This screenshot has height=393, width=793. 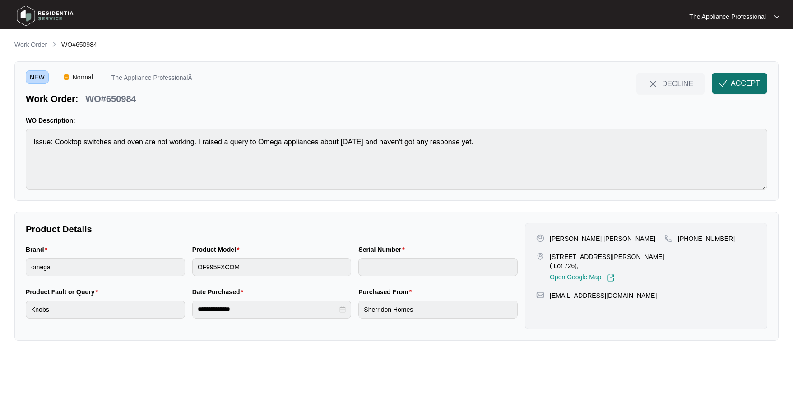 I want to click on label: Serial Number, so click(x=383, y=250).